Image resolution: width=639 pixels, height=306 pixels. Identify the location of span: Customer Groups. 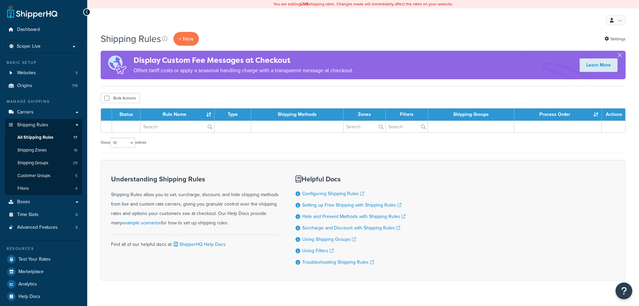
(34, 175).